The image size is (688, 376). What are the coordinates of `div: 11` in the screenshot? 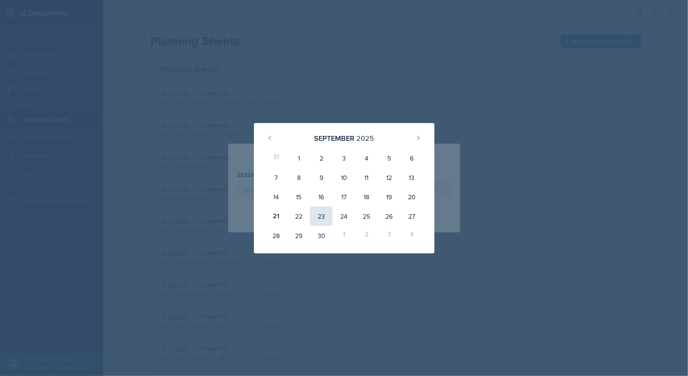 It's located at (366, 177).